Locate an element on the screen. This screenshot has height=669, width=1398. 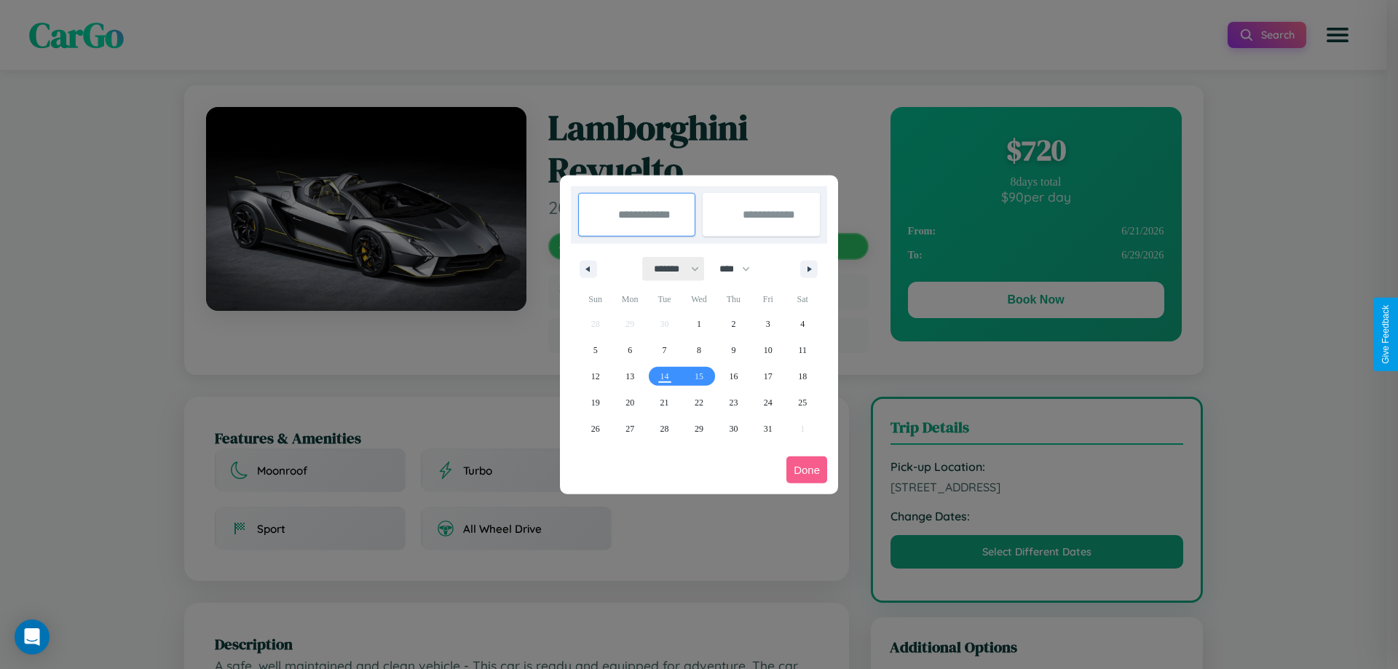
span: 1 is located at coordinates (699, 324).